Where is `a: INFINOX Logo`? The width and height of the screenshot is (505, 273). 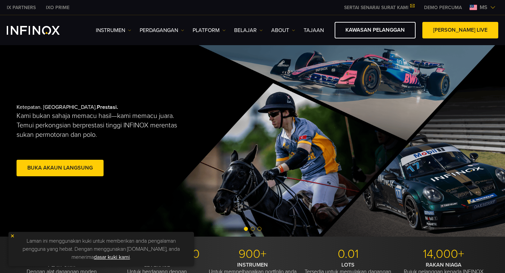 a: INFINOX Logo is located at coordinates (41, 30).